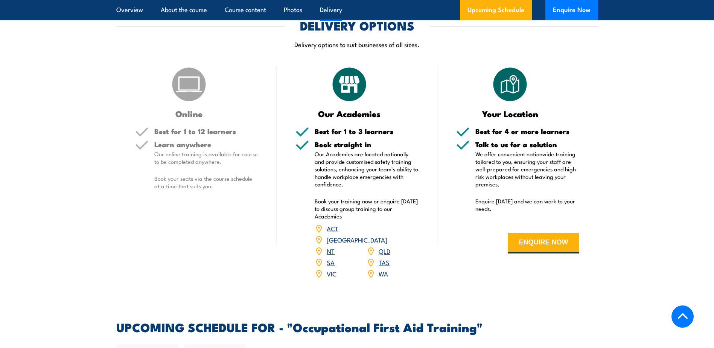 Image resolution: width=714 pixels, height=348 pixels. What do you see at coordinates (527, 169) in the screenshot?
I see `p: We offer convenient nationwide training tailored to you, ensuring your staff are well-prepared fo...` at bounding box center [527, 169].